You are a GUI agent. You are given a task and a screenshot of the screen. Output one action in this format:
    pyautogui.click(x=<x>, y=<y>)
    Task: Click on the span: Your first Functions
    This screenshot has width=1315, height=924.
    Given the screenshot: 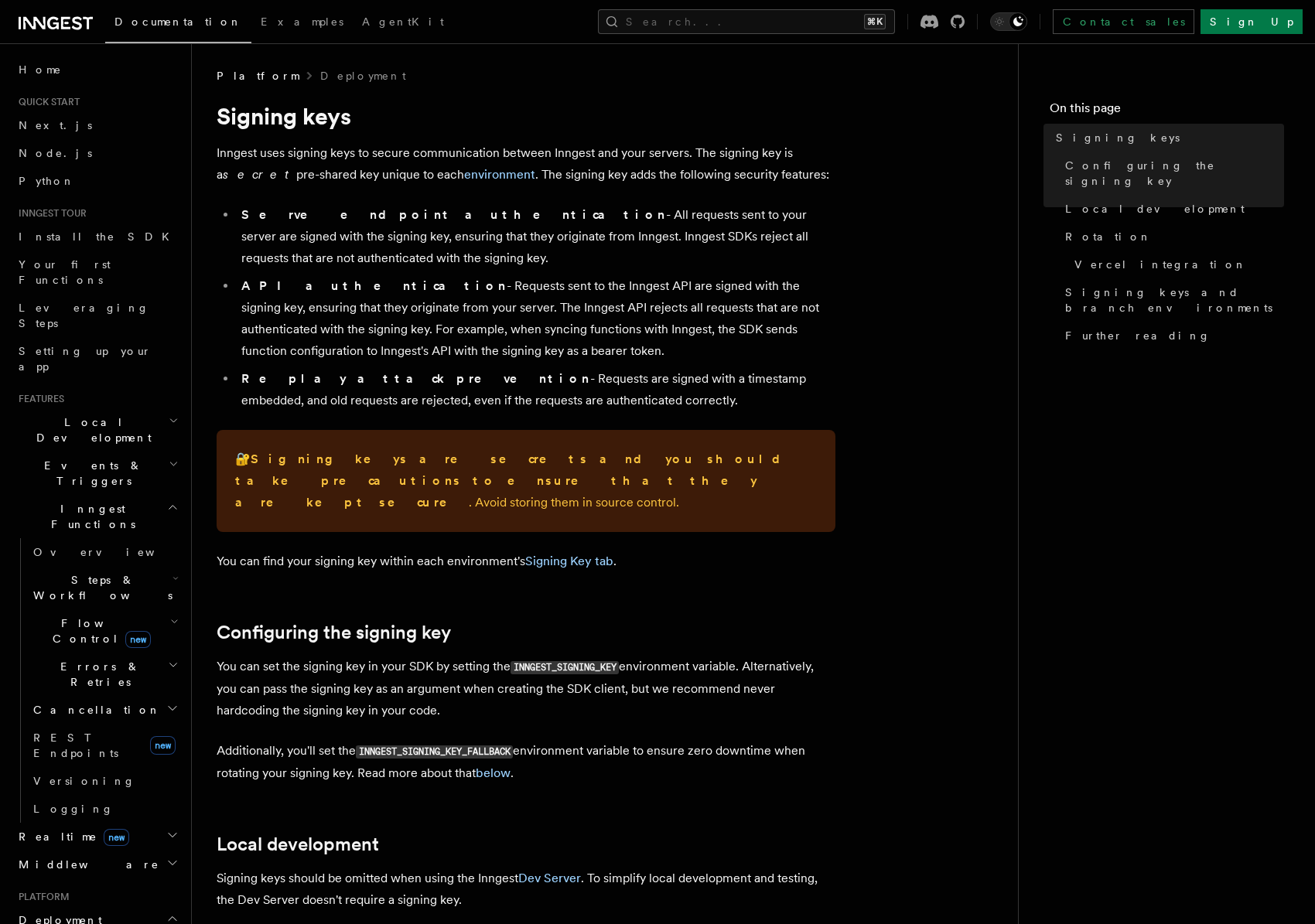 What is the action you would take?
    pyautogui.click(x=64, y=272)
    